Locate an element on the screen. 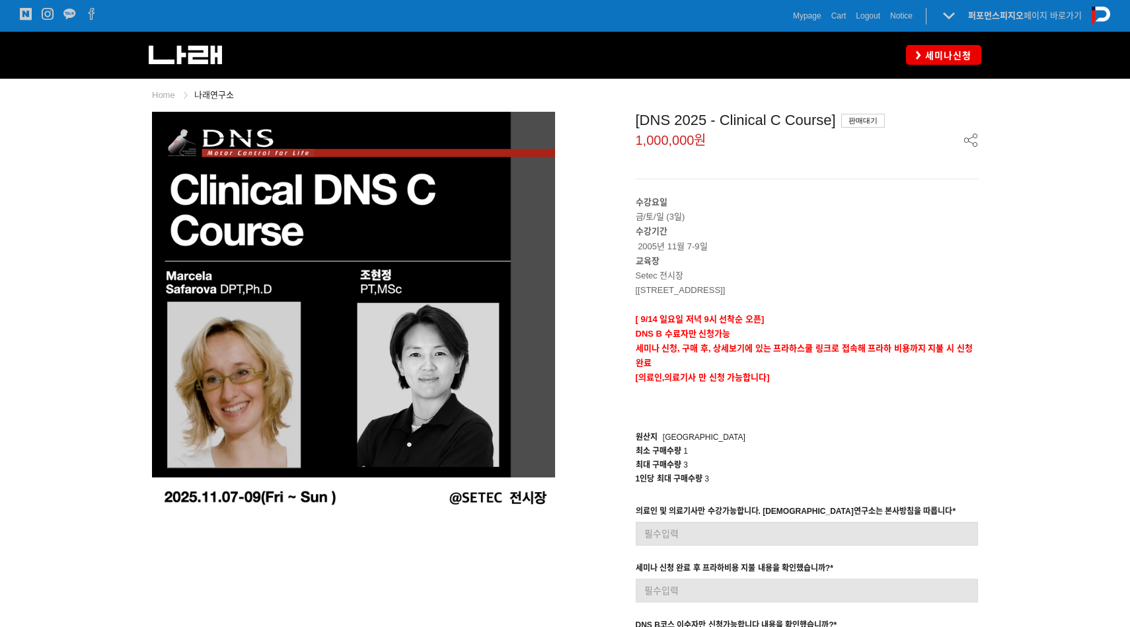  span: 원산지 is located at coordinates (647, 437).